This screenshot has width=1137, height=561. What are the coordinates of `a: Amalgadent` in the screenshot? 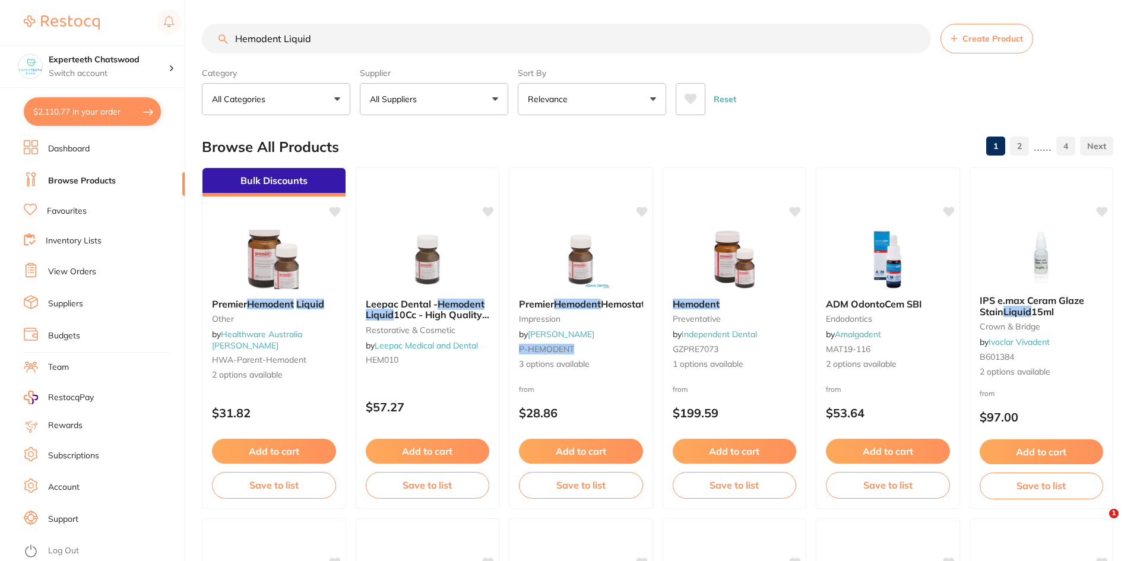 It's located at (858, 334).